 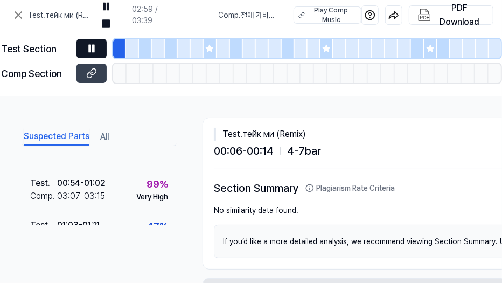 What do you see at coordinates (249, 15) in the screenshot?
I see `span: Comp . 절애 가비엔제이` at bounding box center [249, 15].